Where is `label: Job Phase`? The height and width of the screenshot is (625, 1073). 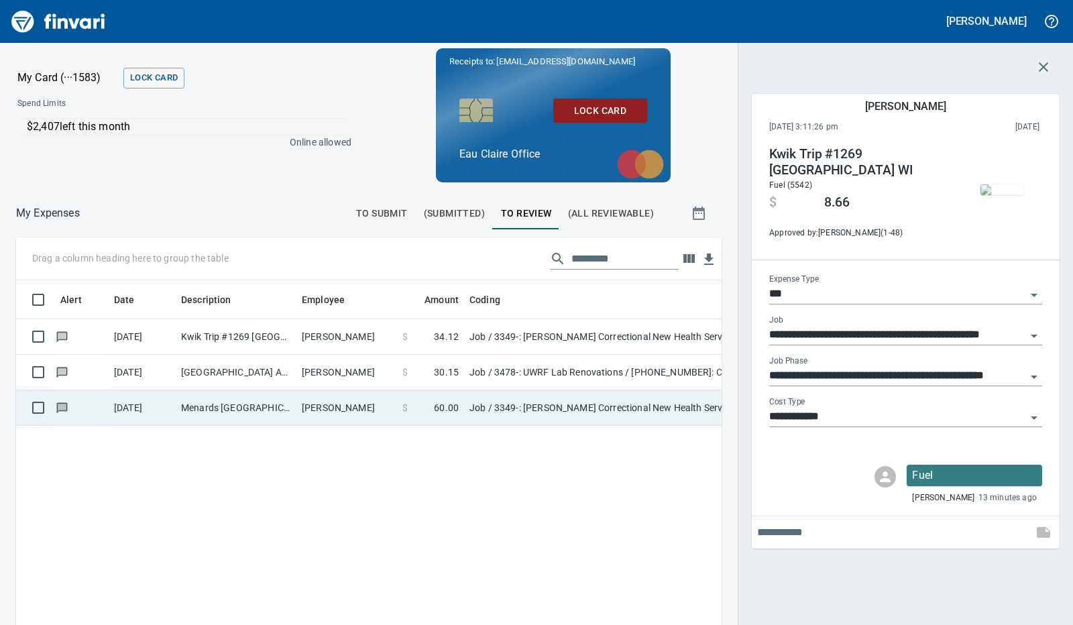
label: Job Phase is located at coordinates (788, 361).